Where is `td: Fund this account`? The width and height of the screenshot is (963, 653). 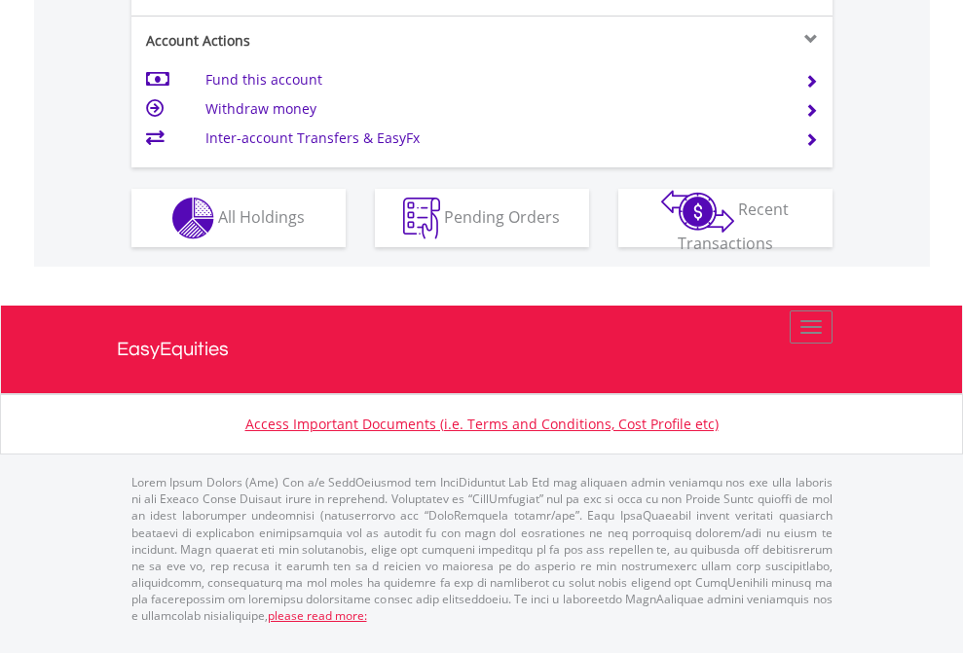 td: Fund this account is located at coordinates (493, 80).